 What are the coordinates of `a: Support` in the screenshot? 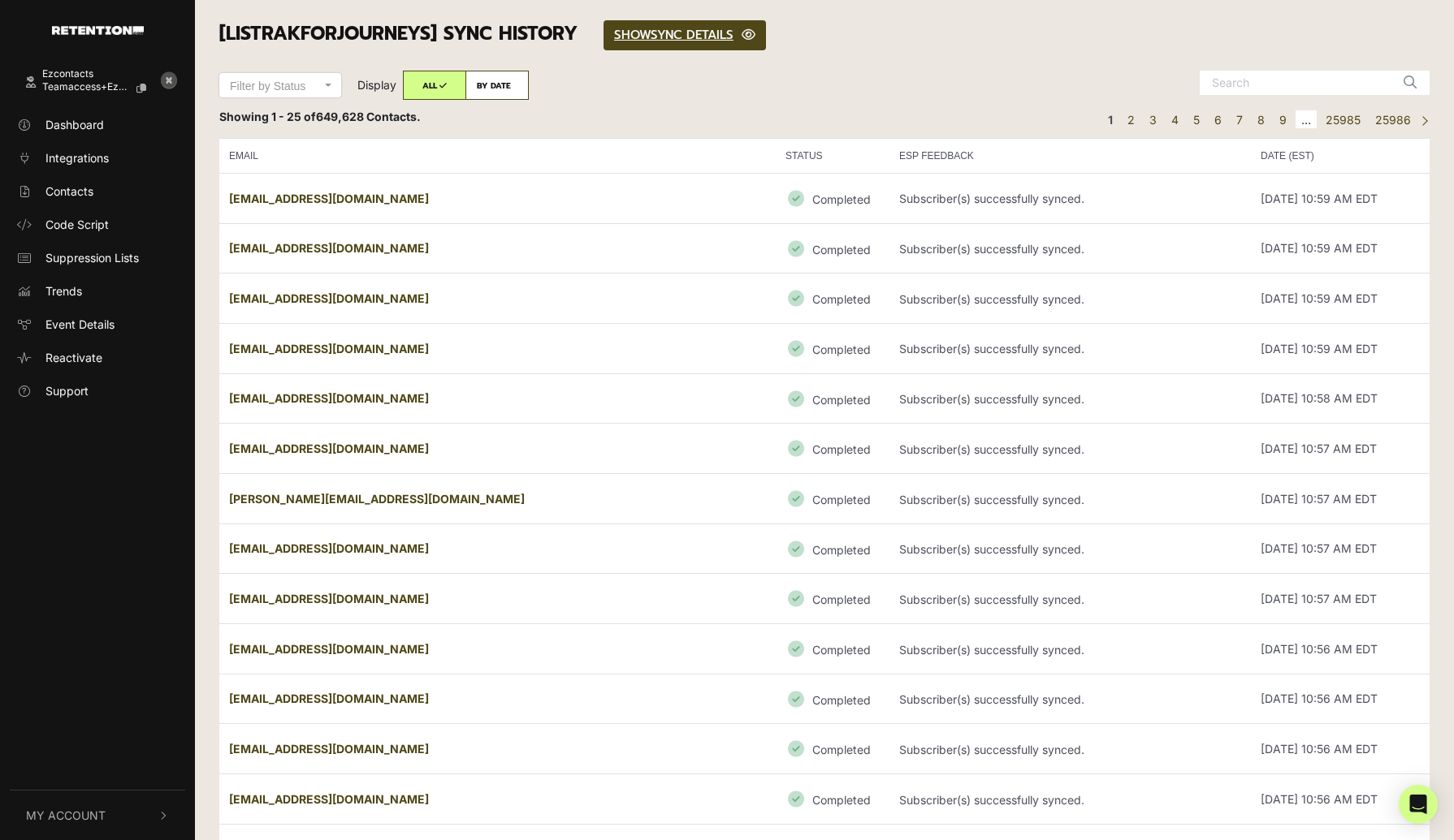 It's located at (98, 390).